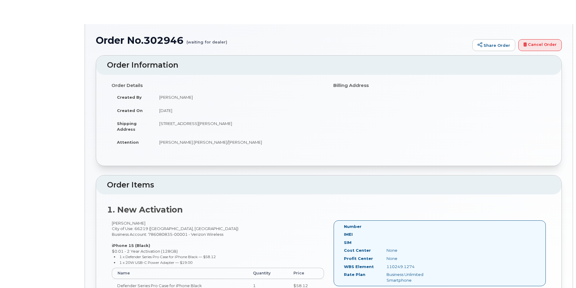 The image size is (576, 288). What do you see at coordinates (156, 263) in the screenshot?
I see `small: 1 x 20W USB-C Power Adapter — $19.00` at bounding box center [156, 263].